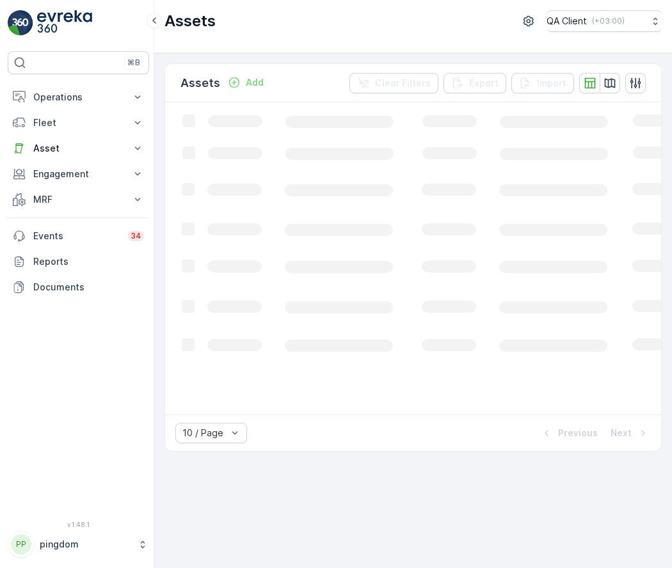 Image resolution: width=672 pixels, height=568 pixels. What do you see at coordinates (566, 21) in the screenshot?
I see `p: QA Client` at bounding box center [566, 21].